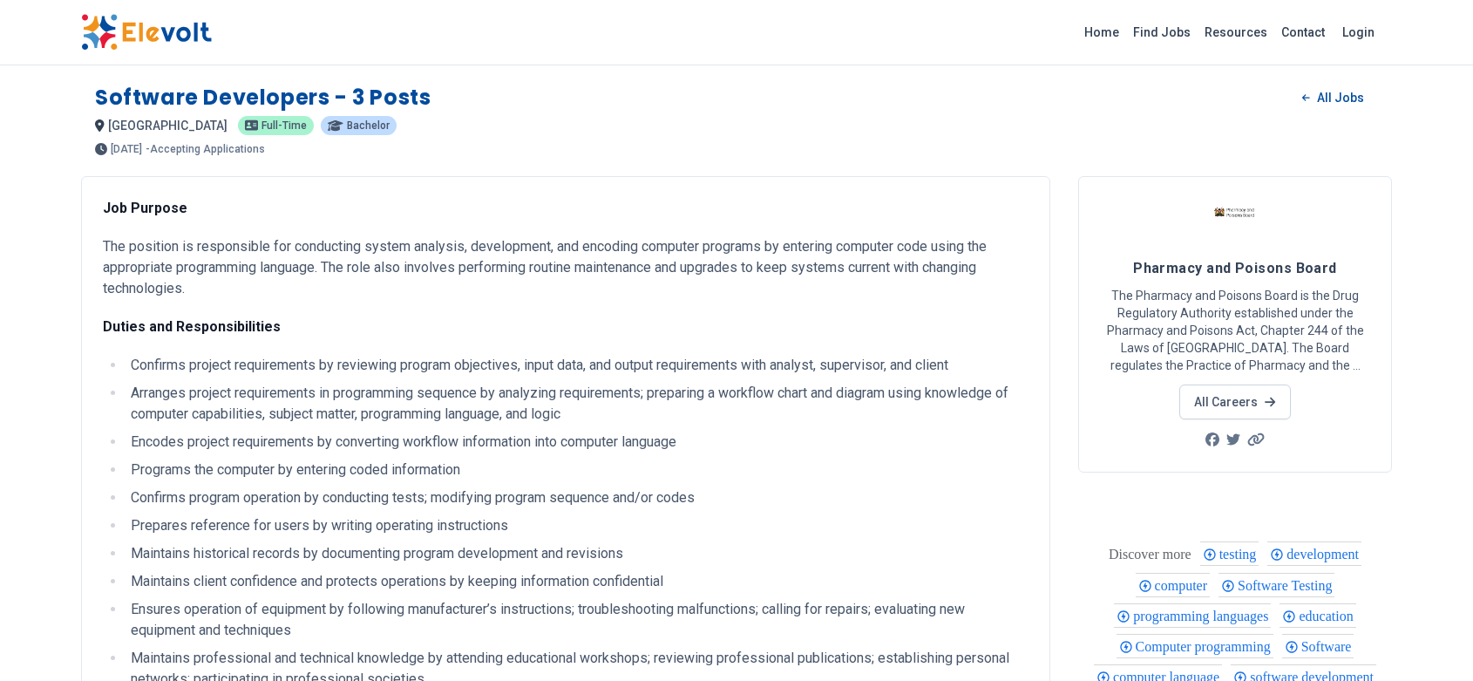 This screenshot has width=1473, height=681. I want to click on li: Confirms program operation by conducting tests; modifying program sequence and/or codes, so click(577, 498).